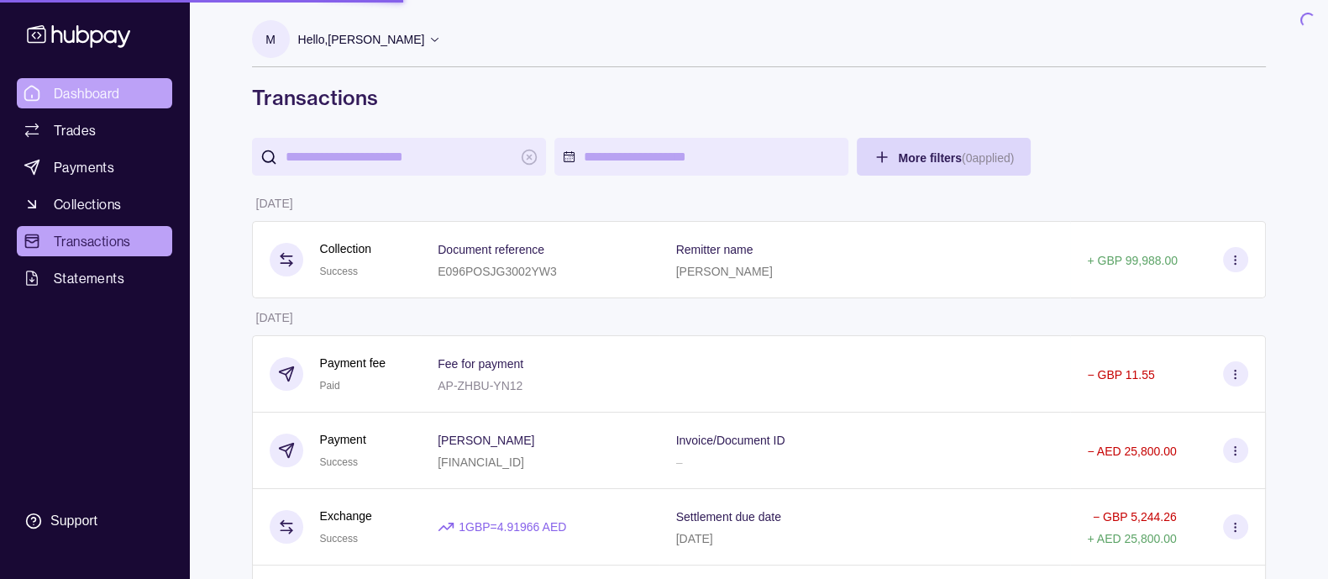  What do you see at coordinates (87, 204) in the screenshot?
I see `span: Collections` at bounding box center [87, 204].